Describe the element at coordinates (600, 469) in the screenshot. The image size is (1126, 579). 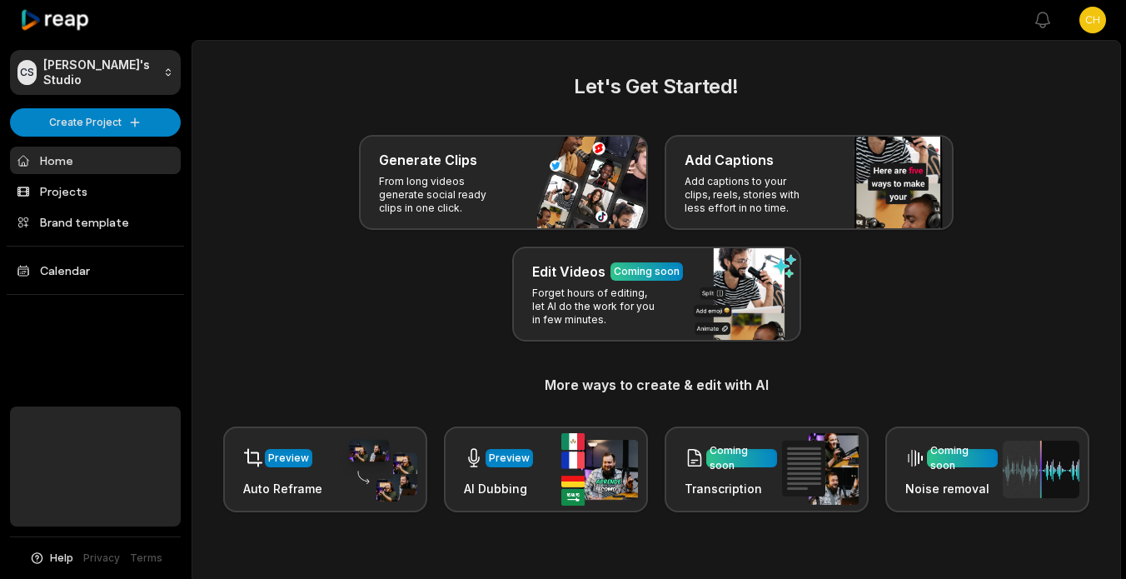
I see `img: ai_dubbing.png` at that location.